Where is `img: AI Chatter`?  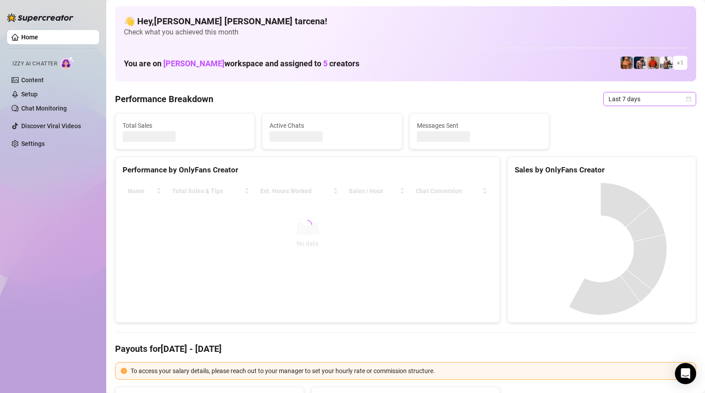 img: AI Chatter is located at coordinates (67, 62).